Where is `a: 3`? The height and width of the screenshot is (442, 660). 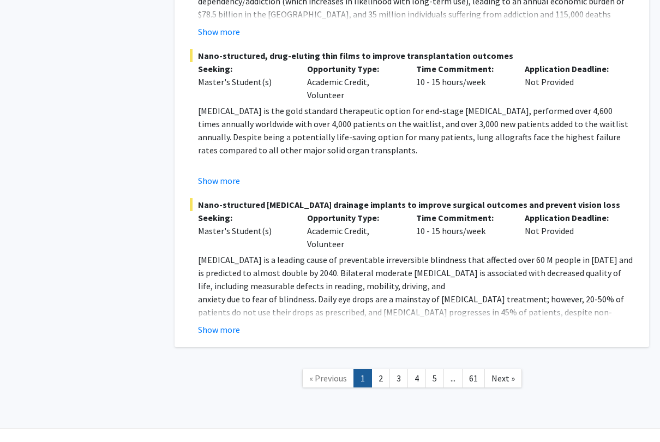 a: 3 is located at coordinates (398, 378).